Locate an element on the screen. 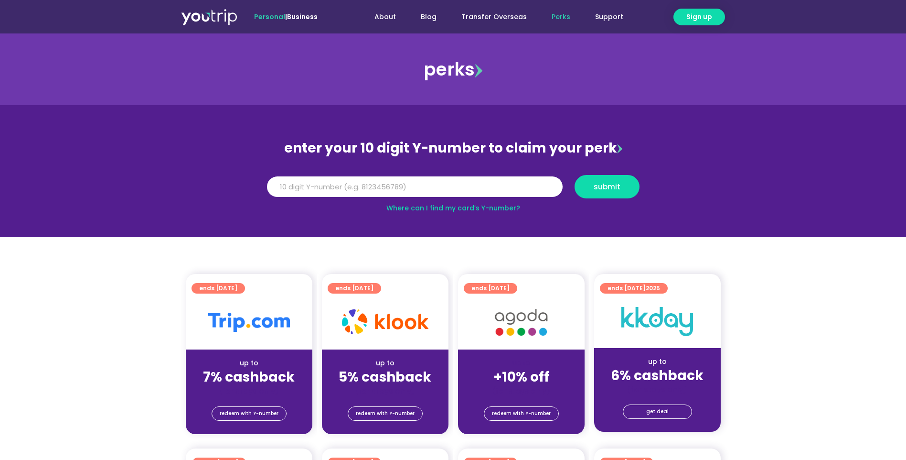 This screenshot has height=460, width=906. span: 2025 is located at coordinates (653, 288).